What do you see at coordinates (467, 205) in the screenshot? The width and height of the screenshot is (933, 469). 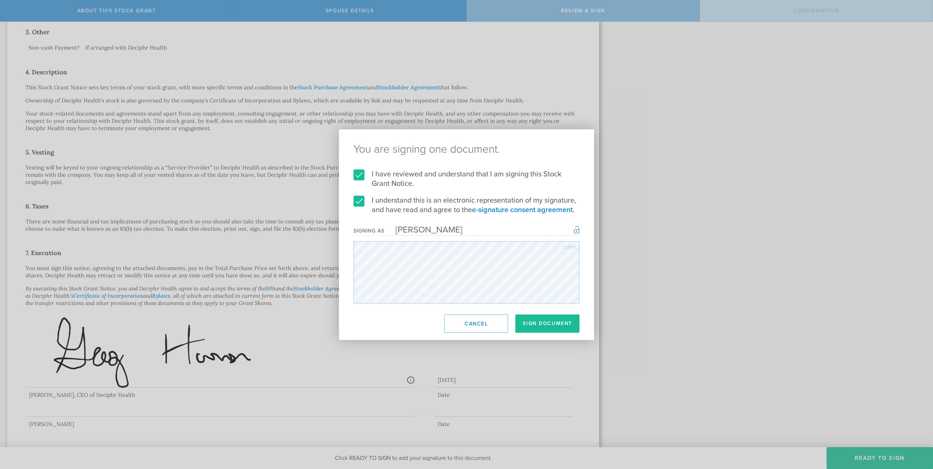 I see `label: I understand this is an electronic representation of my signature, and have read and agree to the .` at bounding box center [467, 205].